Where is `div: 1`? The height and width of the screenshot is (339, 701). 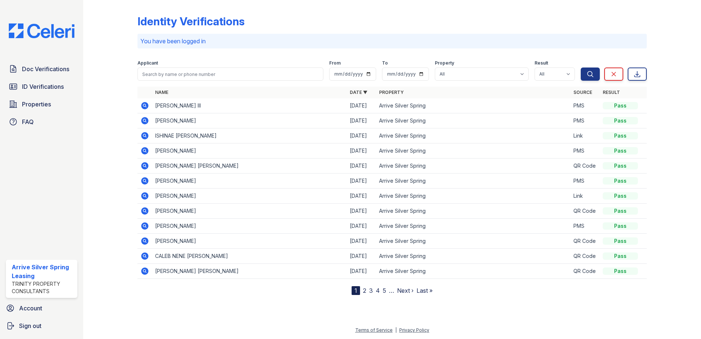
div: 1 is located at coordinates (355, 290).